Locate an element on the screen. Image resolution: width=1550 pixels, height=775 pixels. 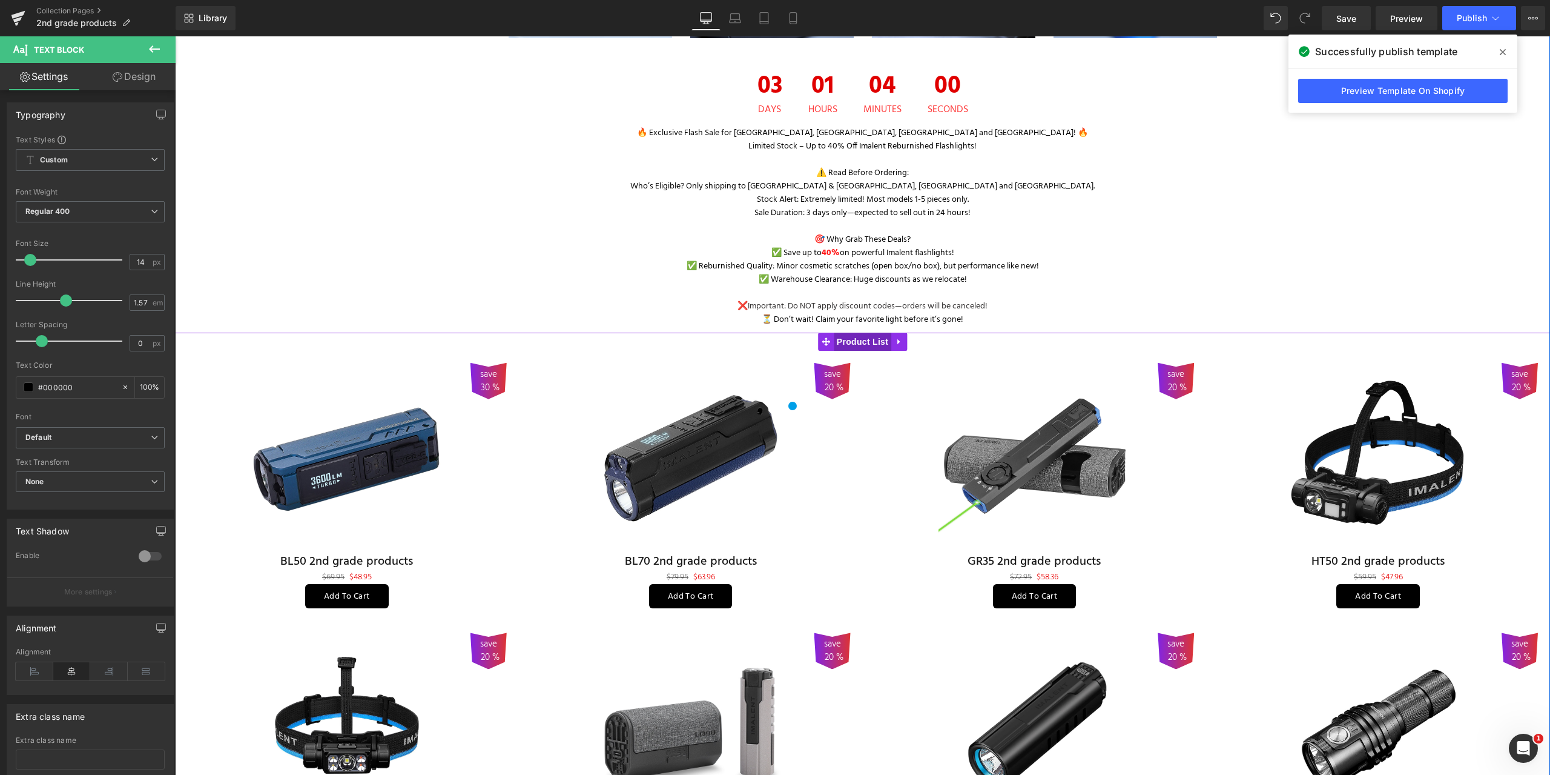
a: HT50 2nd grade products is located at coordinates (1203, 525).